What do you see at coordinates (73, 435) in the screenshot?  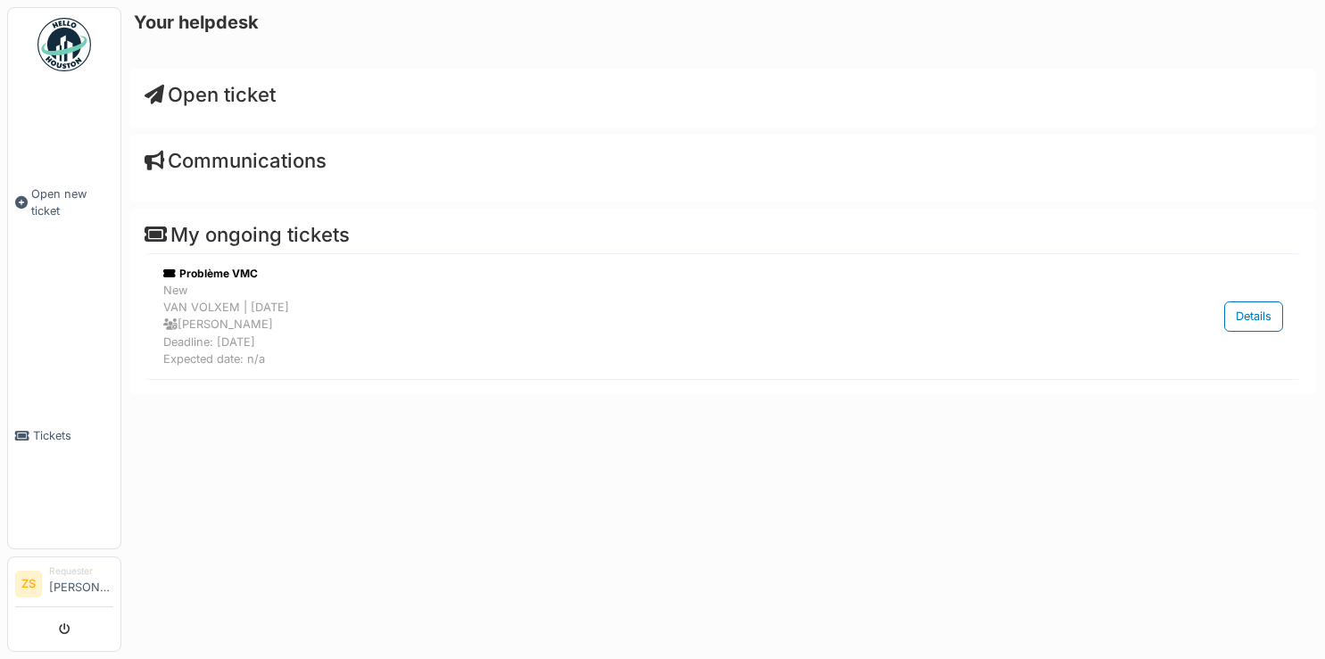 I see `span: Tickets` at bounding box center [73, 435].